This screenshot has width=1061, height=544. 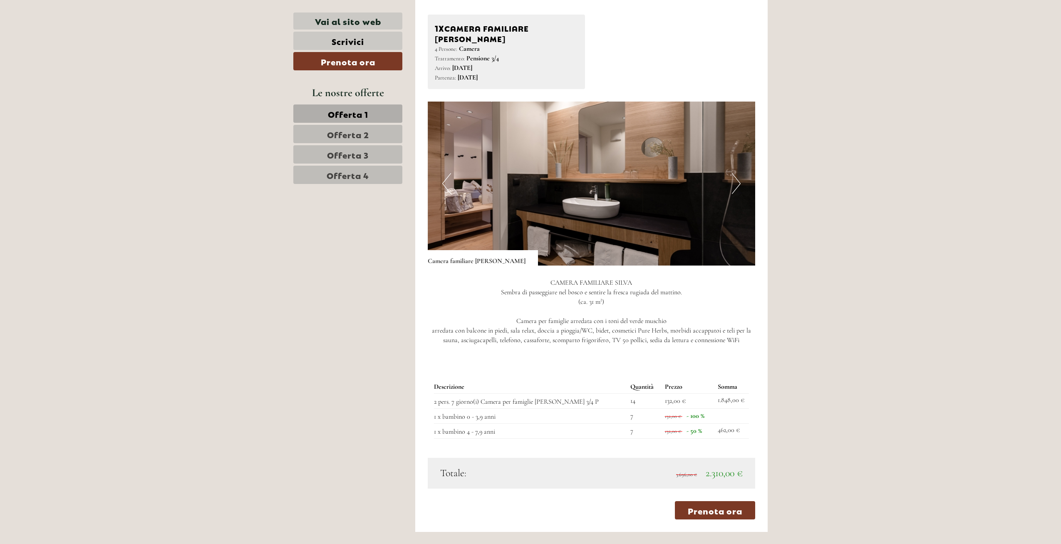 What do you see at coordinates (447, 184) in the screenshot?
I see `button: Previous` at bounding box center [447, 184].